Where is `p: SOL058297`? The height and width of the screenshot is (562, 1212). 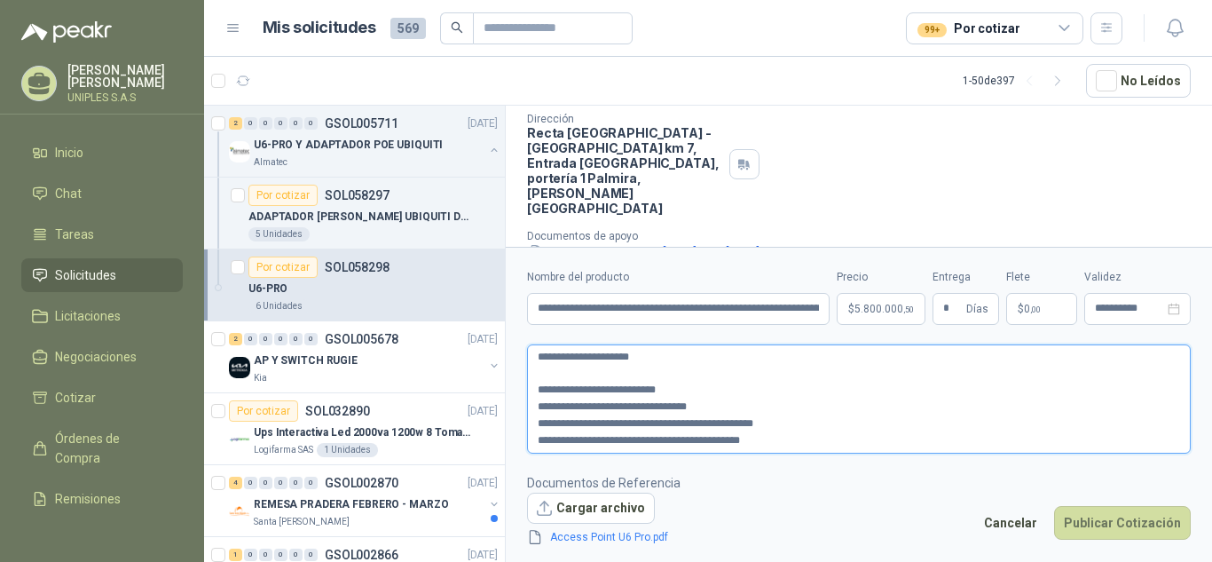 p: SOL058297 is located at coordinates (357, 195).